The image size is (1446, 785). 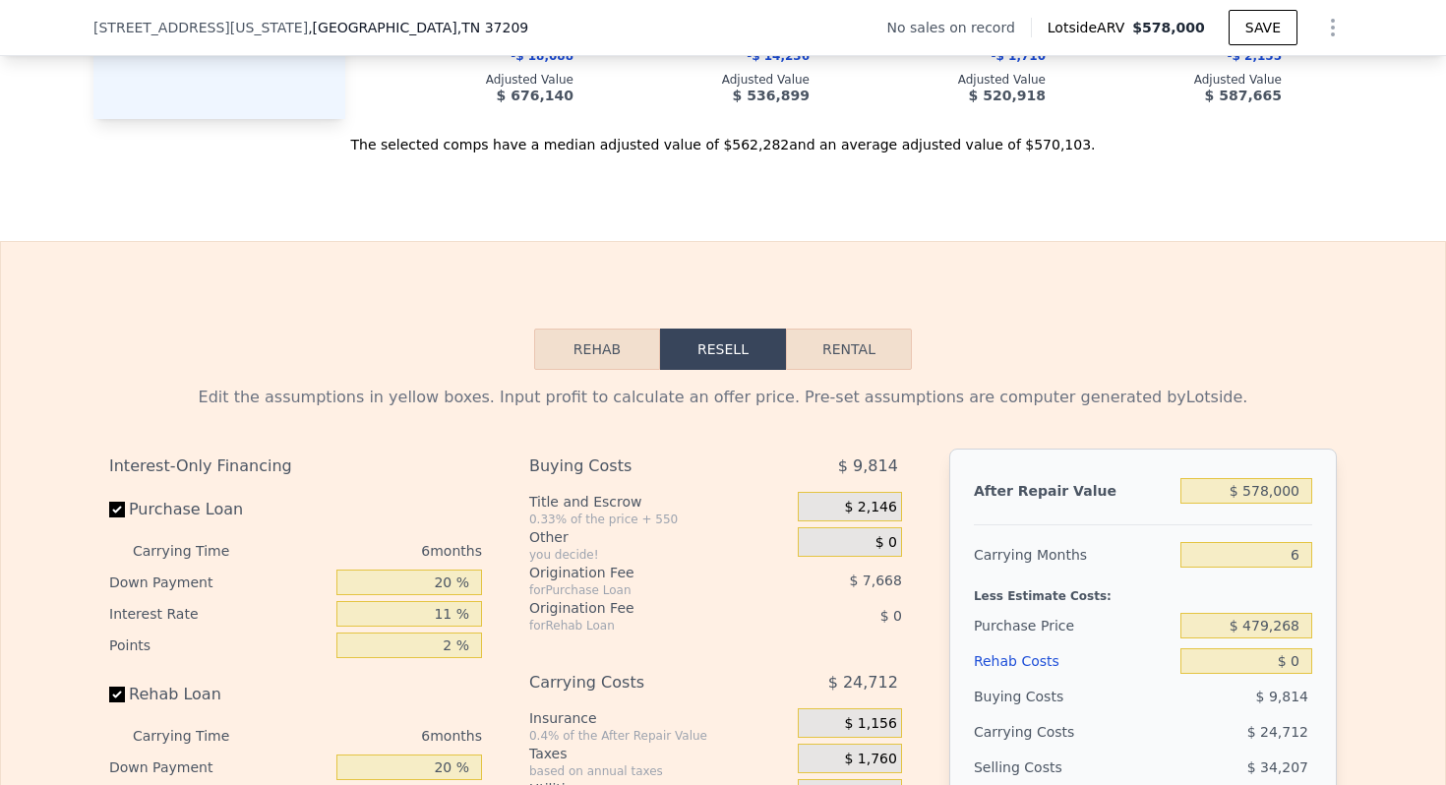 What do you see at coordinates (1018, 56) in the screenshot?
I see `span: -$ 1,710` at bounding box center [1018, 56].